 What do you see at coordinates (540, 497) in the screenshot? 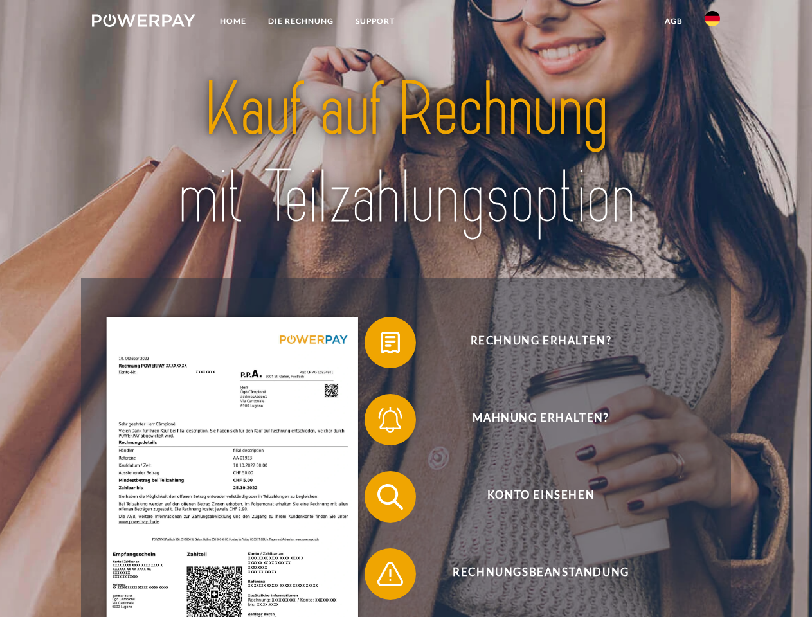
I see `span: Konto einsehen` at bounding box center [540, 497].